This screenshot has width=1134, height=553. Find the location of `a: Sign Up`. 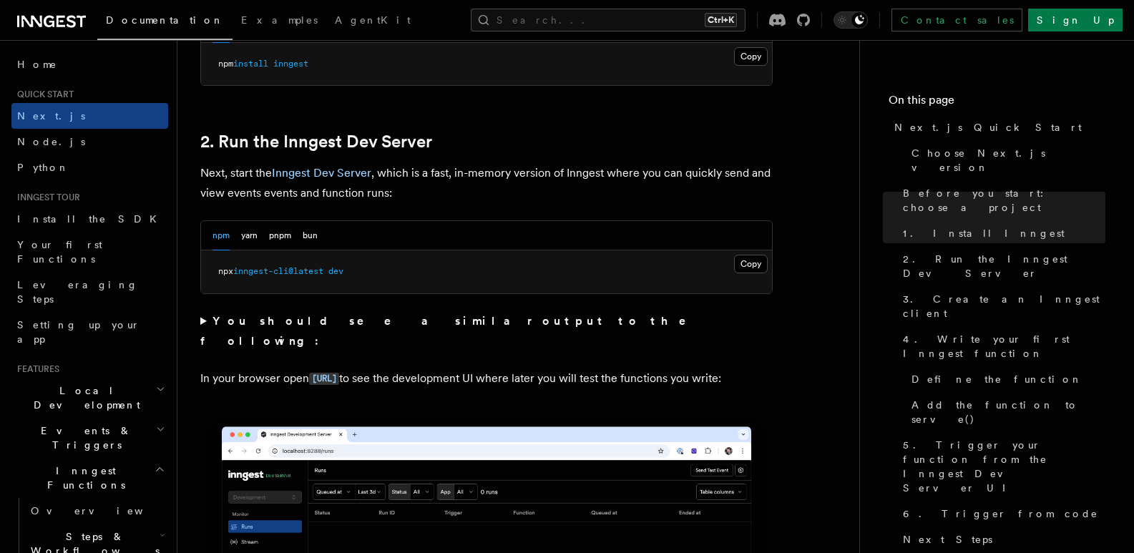

a: Sign Up is located at coordinates (1076, 20).